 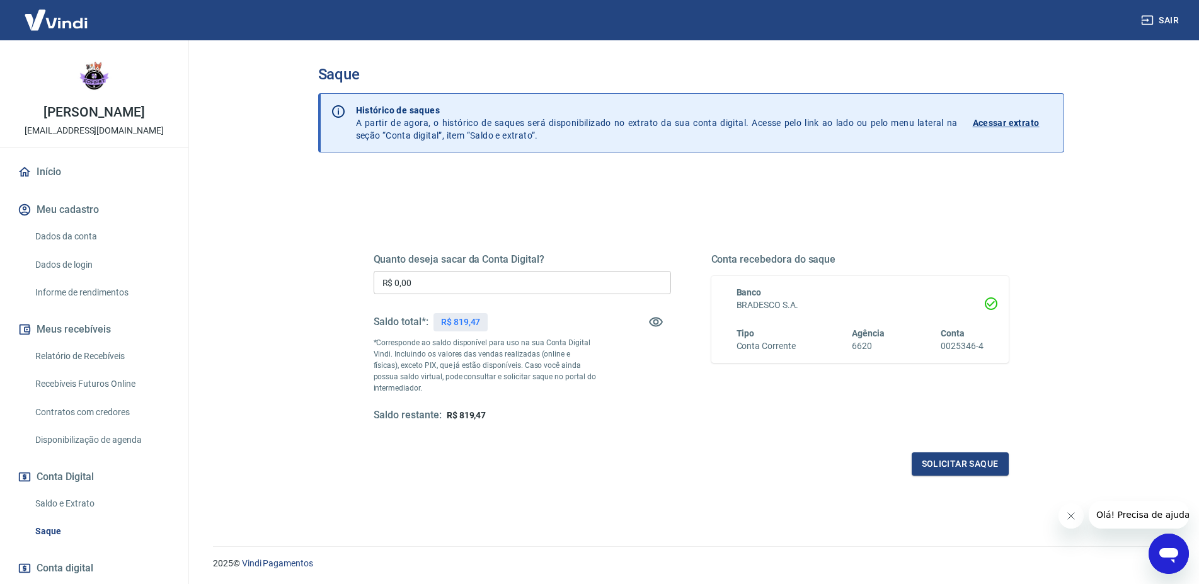 What do you see at coordinates (656, 123) in the screenshot?
I see `p: A partir de agora, o histórico de saques será disponibilizado no extrato da sua conta digital. Ac...` at bounding box center [656, 123].